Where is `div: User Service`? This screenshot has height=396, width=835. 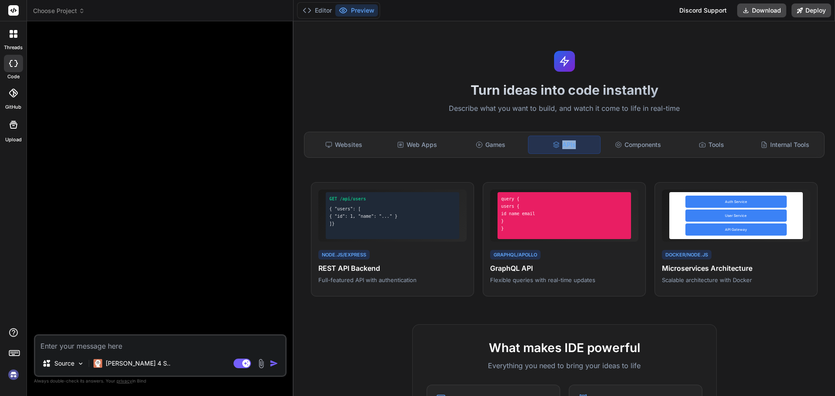 div: User Service is located at coordinates (736, 216).